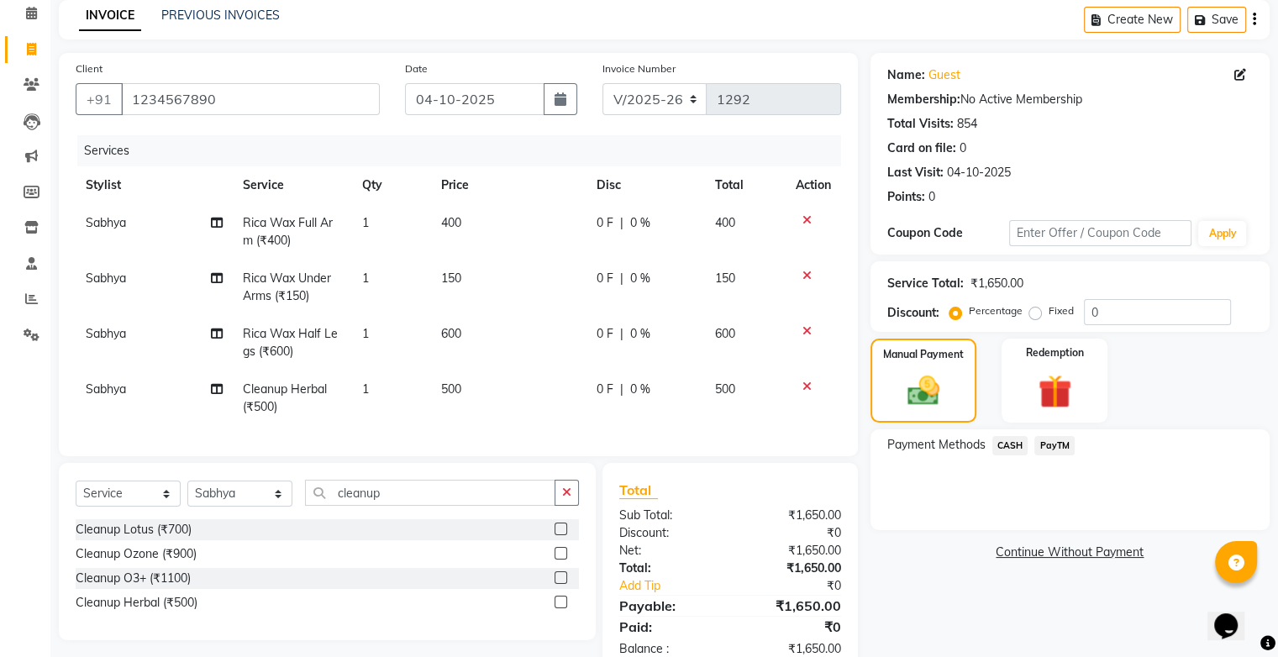  I want to click on img: _gift.svg, so click(1055, 392).